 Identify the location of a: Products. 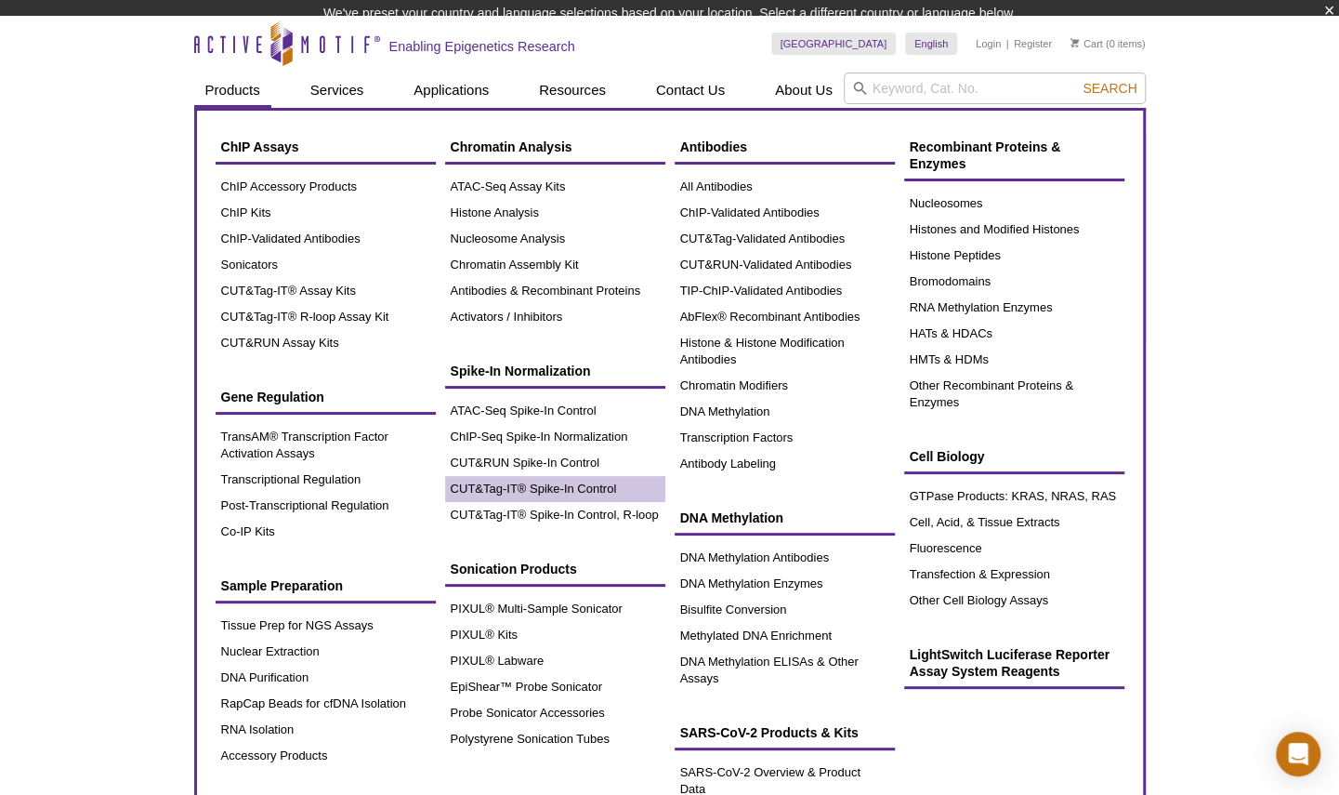
(232, 90).